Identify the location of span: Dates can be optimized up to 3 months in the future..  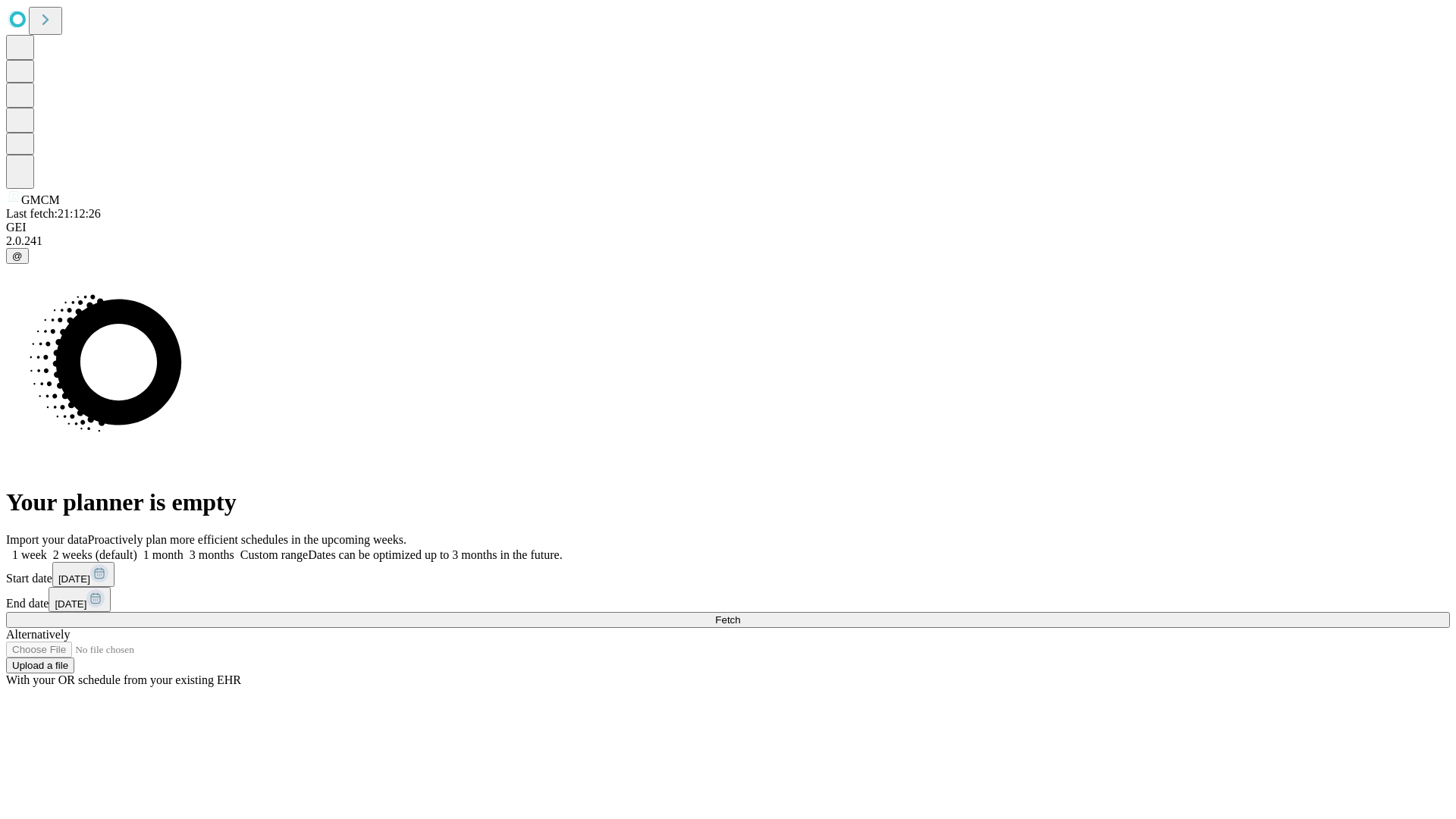
(434, 555).